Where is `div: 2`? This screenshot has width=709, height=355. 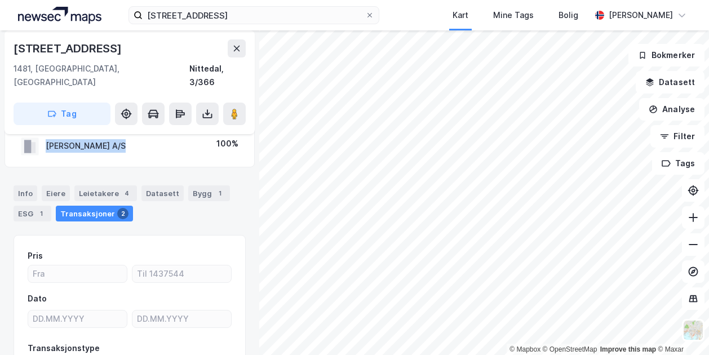
div: 2 is located at coordinates (123, 213).